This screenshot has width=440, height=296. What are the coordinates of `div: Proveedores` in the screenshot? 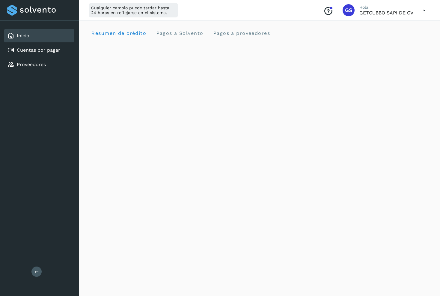 It's located at (39, 65).